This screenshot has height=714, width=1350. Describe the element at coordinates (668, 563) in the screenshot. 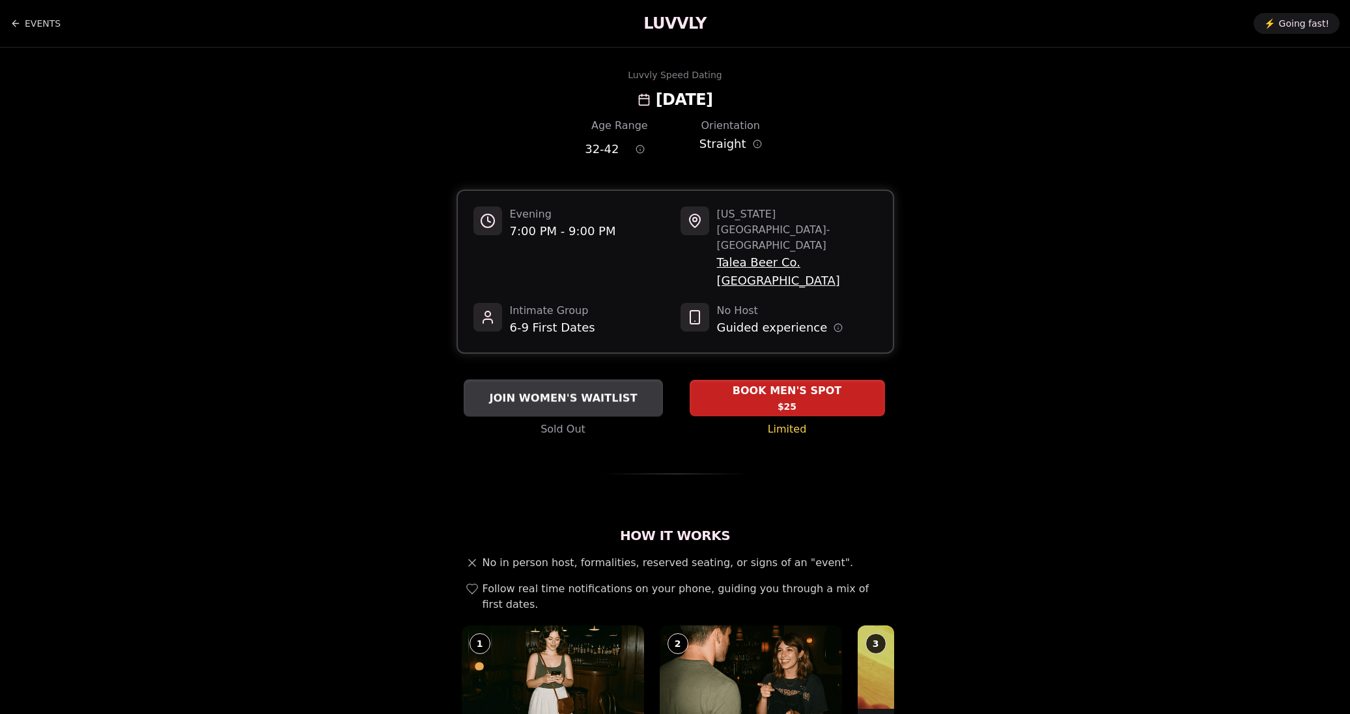

I see `span: No in person host, formalities, reserved seating, or signs of an "event".` at that location.